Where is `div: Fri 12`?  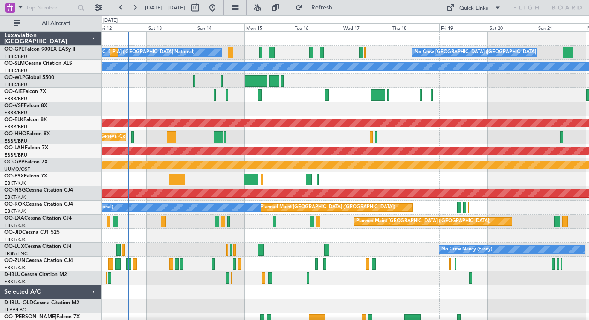
div: Fri 12 is located at coordinates (122, 27).